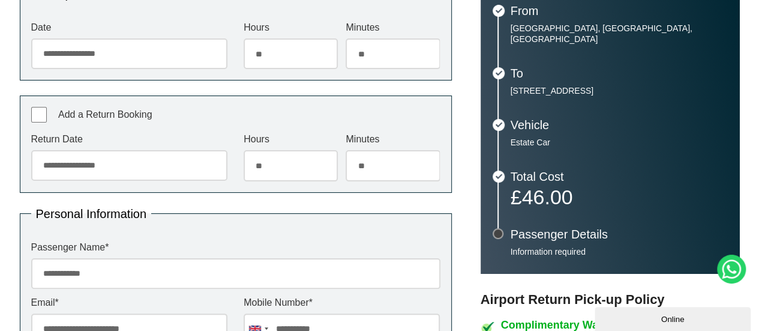  What do you see at coordinates (105, 114) in the screenshot?
I see `span: Add a Return Booking` at bounding box center [105, 114].